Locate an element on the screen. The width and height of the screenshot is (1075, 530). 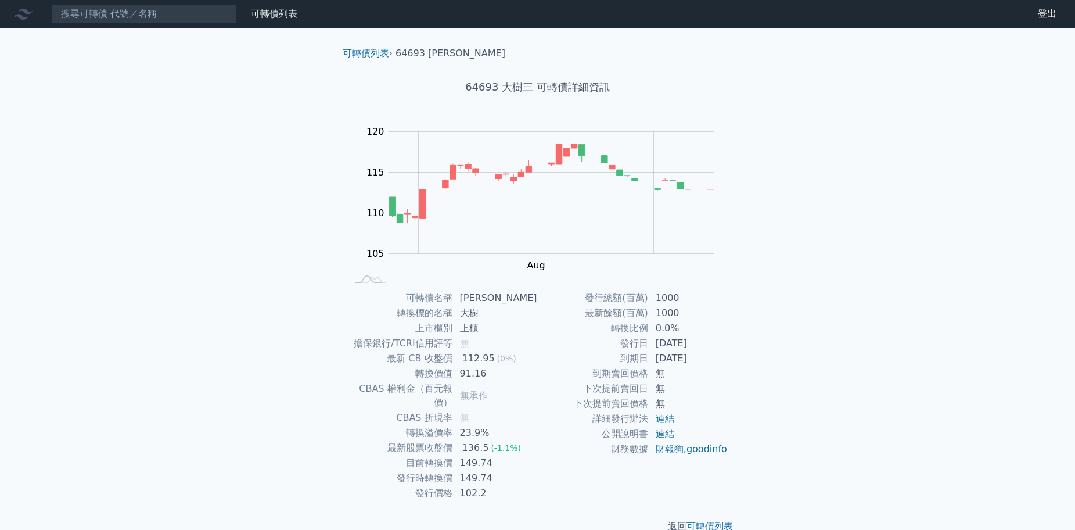
td: 下次提前賣回價格 is located at coordinates (593, 404).